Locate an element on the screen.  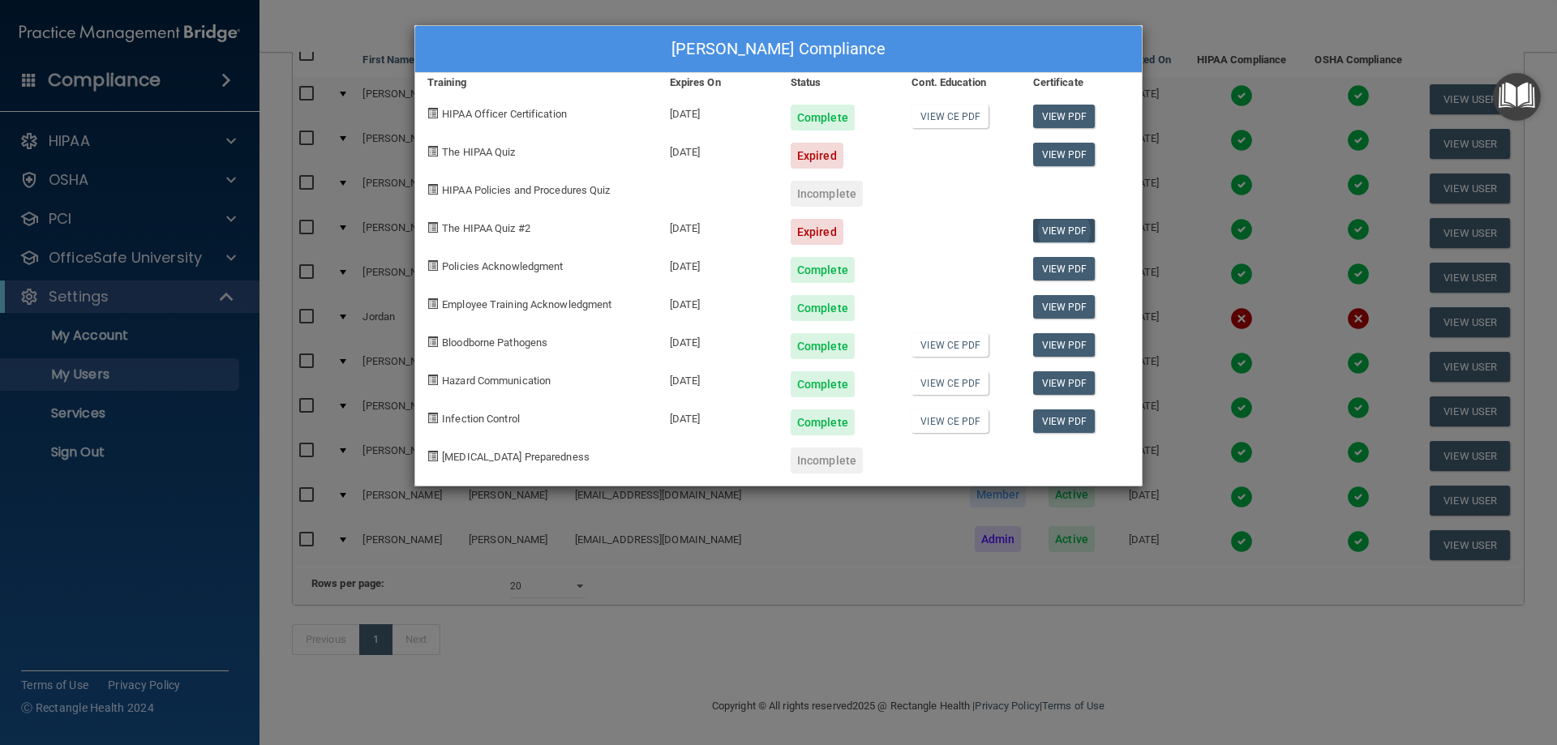
span: The HIPAA Quiz #2 is located at coordinates (486, 228).